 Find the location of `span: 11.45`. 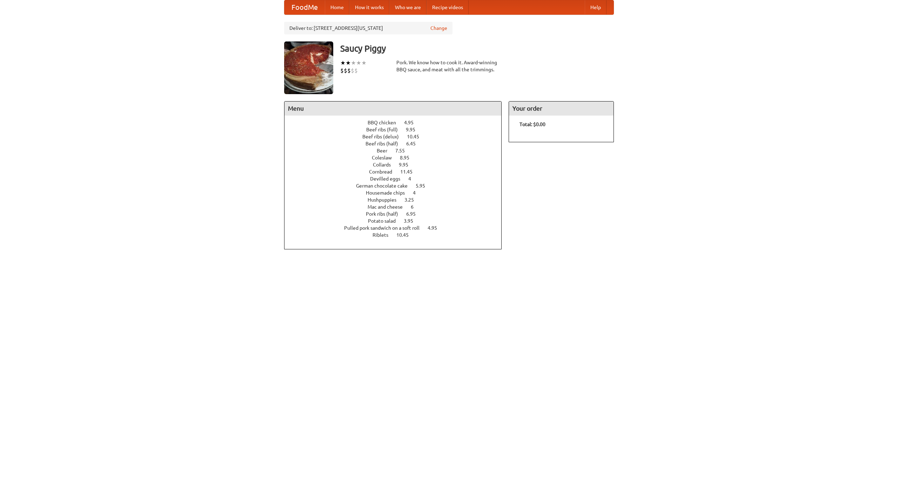

span: 11.45 is located at coordinates (410, 172).